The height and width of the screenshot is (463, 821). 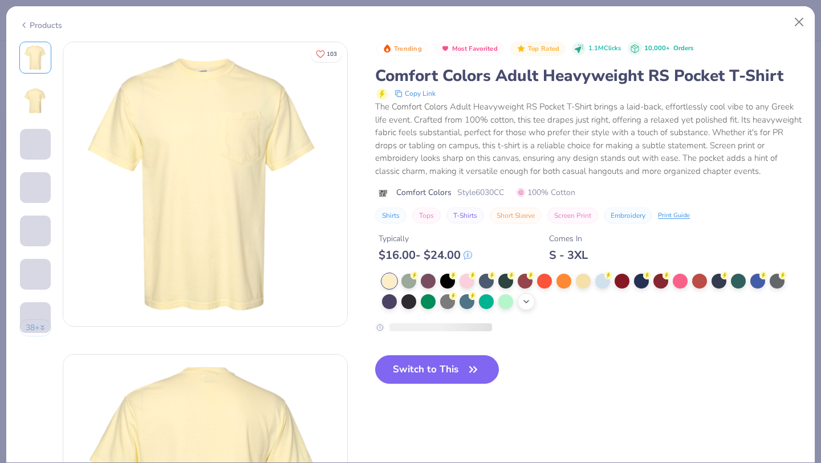 What do you see at coordinates (480, 192) in the screenshot?
I see `span: Style 6030CC` at bounding box center [480, 192].